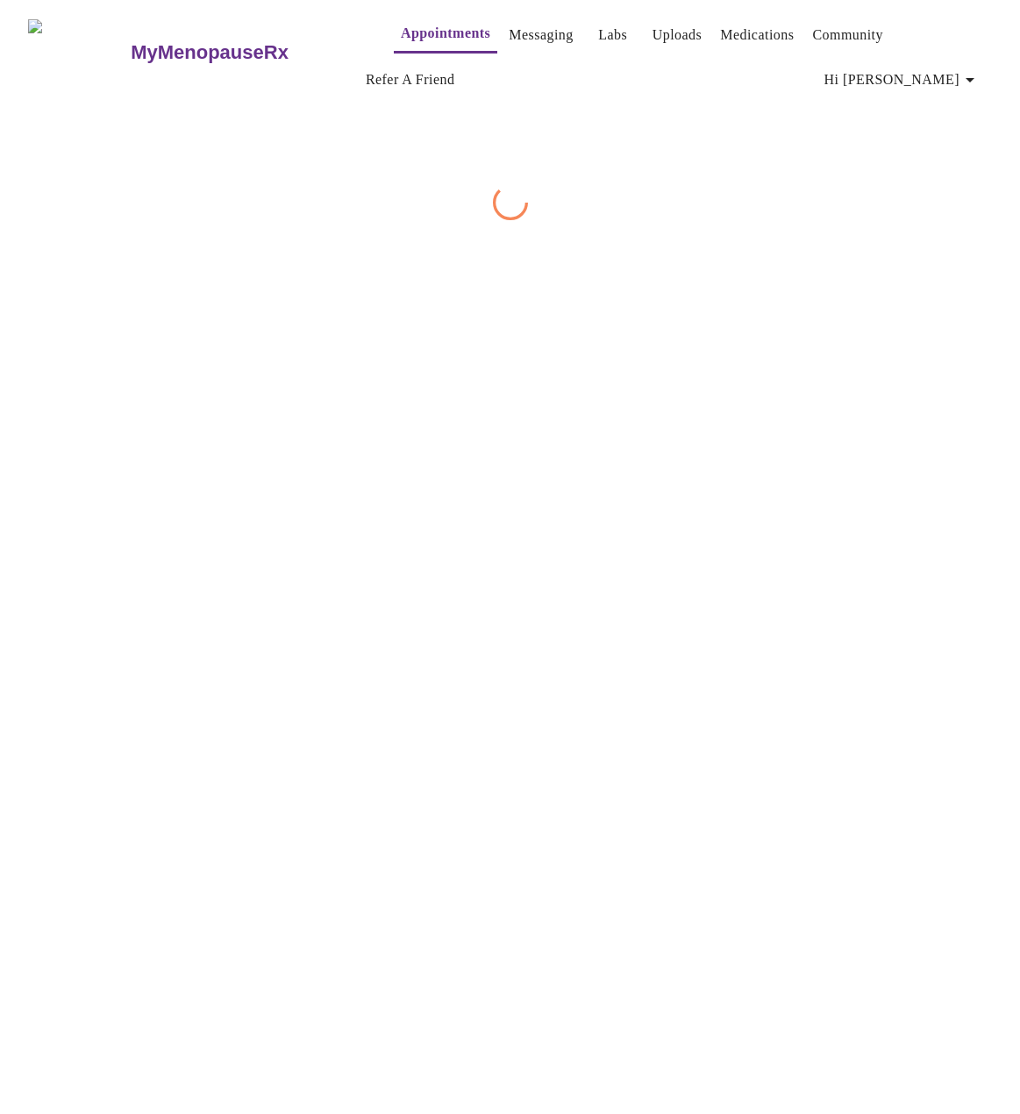  What do you see at coordinates (757, 35) in the screenshot?
I see `a: Medications` at bounding box center [757, 35].